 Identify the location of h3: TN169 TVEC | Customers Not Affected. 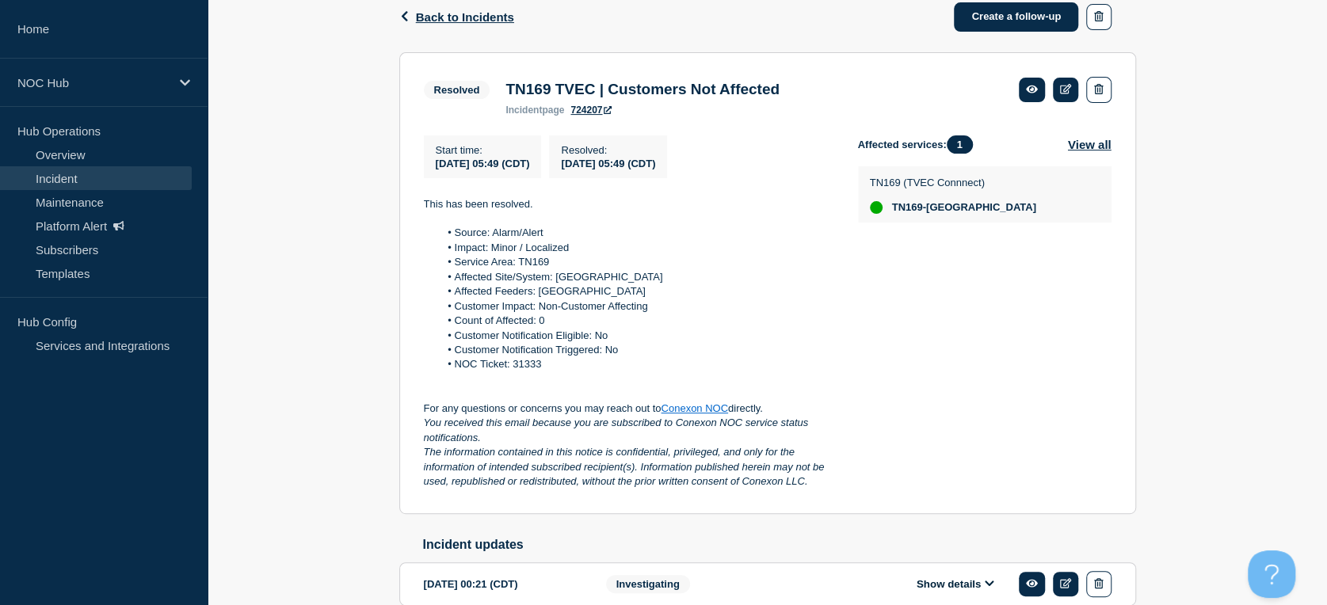
(642, 90).